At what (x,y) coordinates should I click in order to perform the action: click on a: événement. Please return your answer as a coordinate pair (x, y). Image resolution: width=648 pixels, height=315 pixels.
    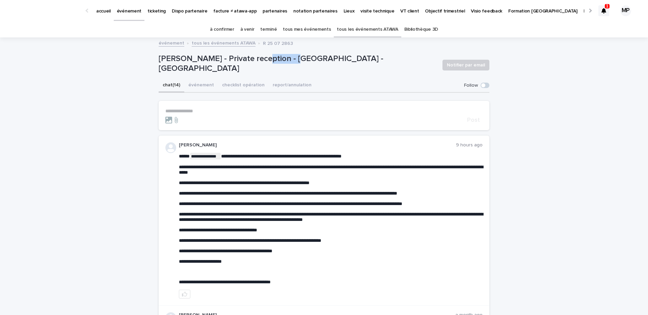
    Looking at the image, I should click on (171, 43).